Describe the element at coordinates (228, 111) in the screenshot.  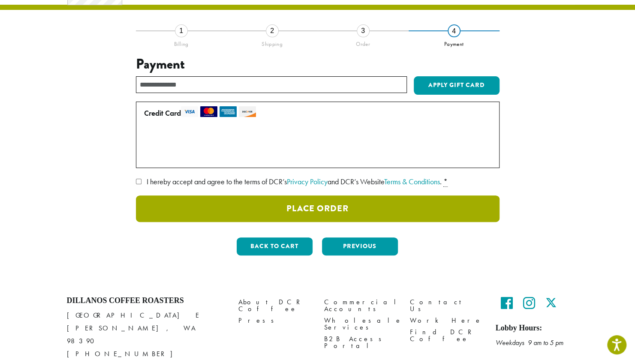
I see `img: amex` at that location.